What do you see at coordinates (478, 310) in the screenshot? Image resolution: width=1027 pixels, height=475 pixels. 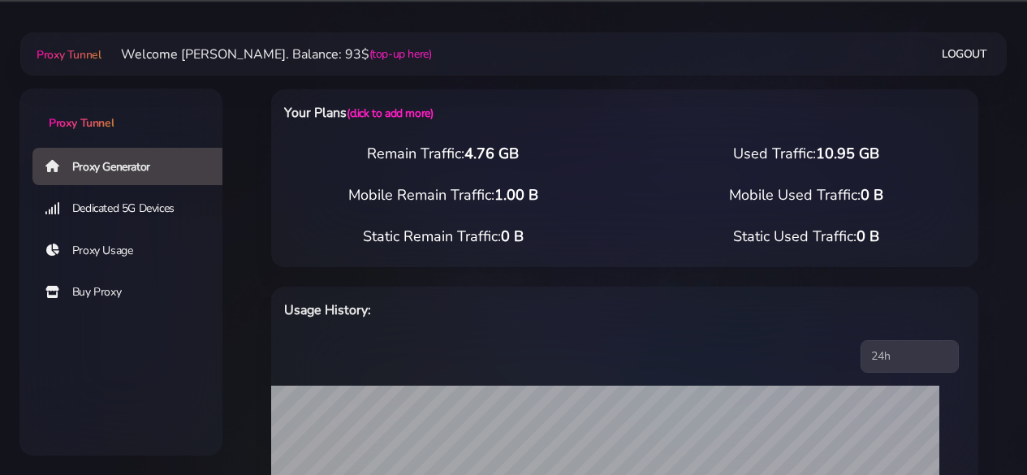 I see `h6: Usage History:` at bounding box center [478, 310].